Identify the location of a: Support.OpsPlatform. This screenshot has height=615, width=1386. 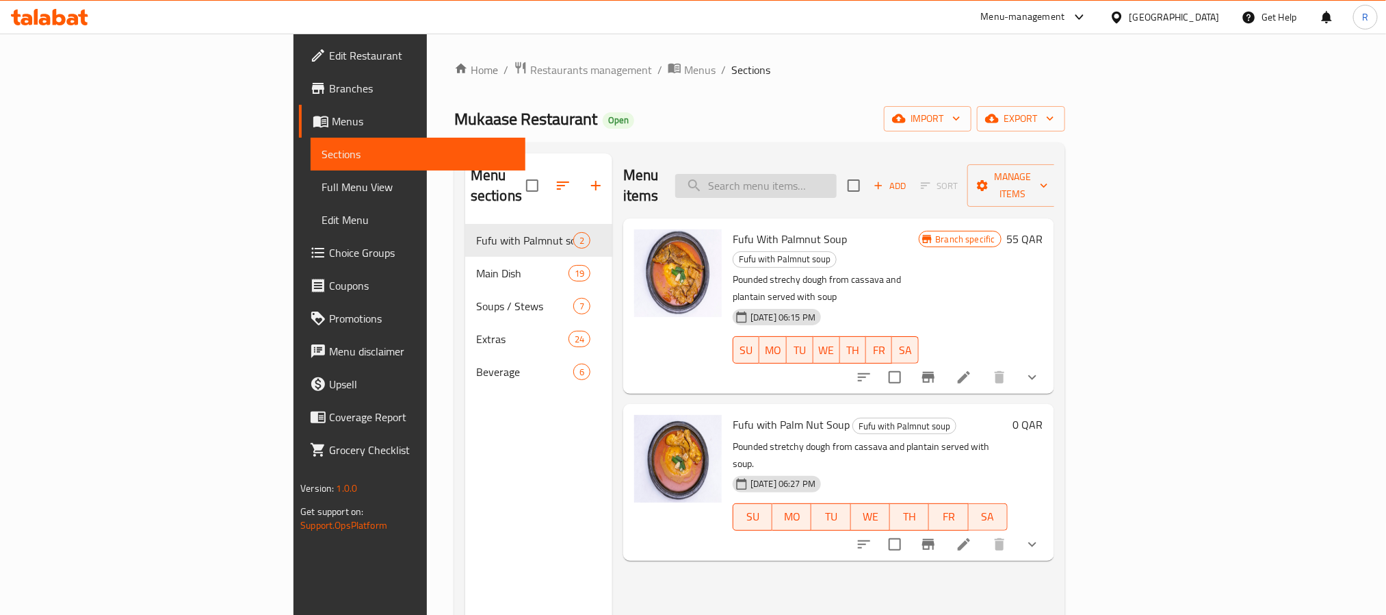
(344, 525).